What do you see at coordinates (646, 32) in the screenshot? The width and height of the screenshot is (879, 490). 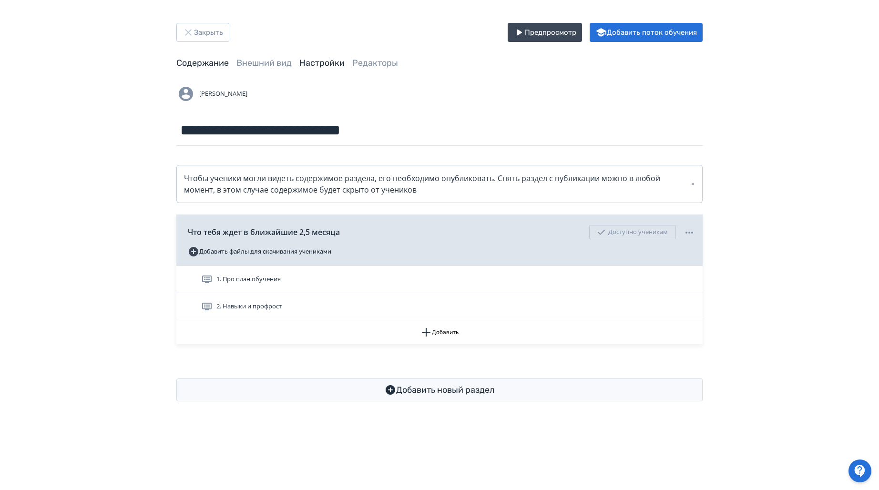 I see `button: Добавить поток обучения` at bounding box center [646, 32].